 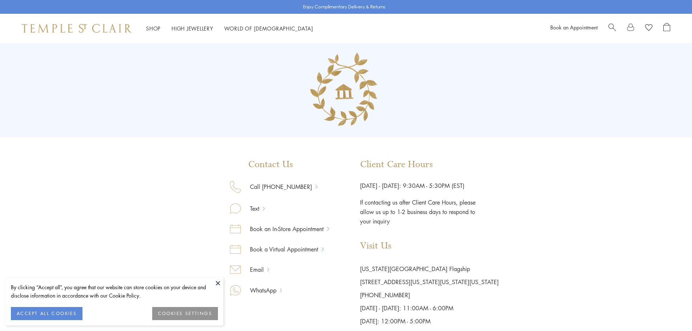 What do you see at coordinates (153, 28) in the screenshot?
I see `a: ShopShop` at bounding box center [153, 28].